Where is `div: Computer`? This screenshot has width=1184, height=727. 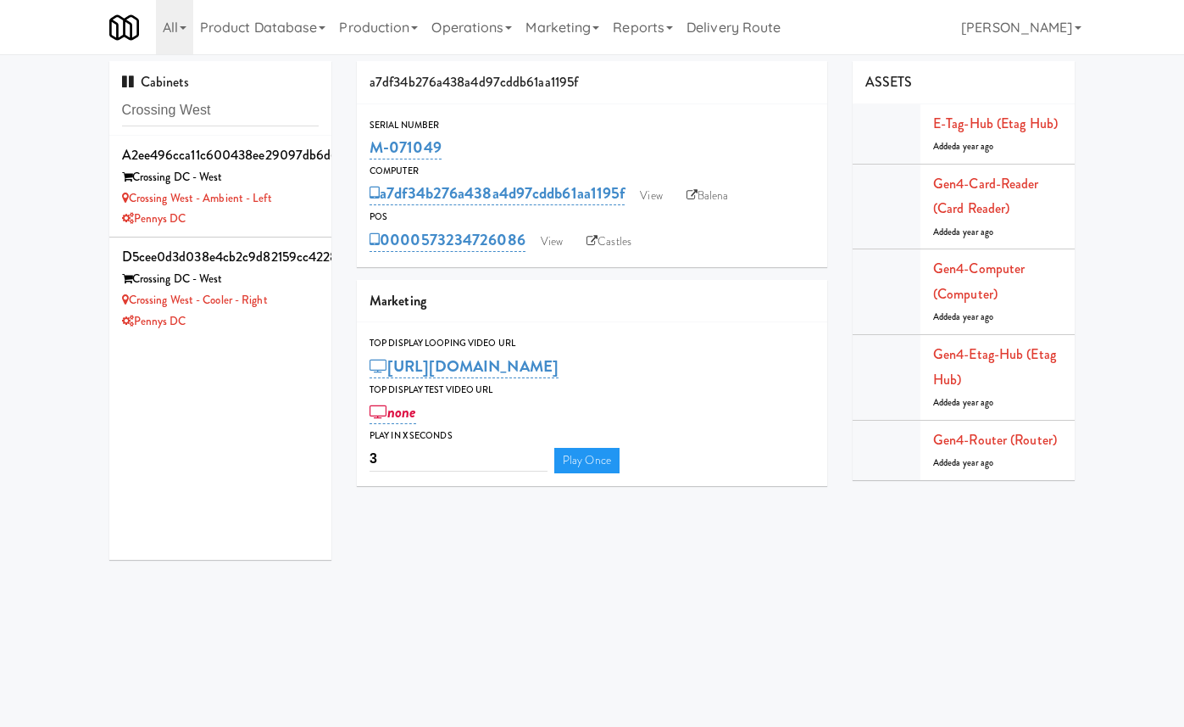
div: Computer is located at coordinates (592, 171).